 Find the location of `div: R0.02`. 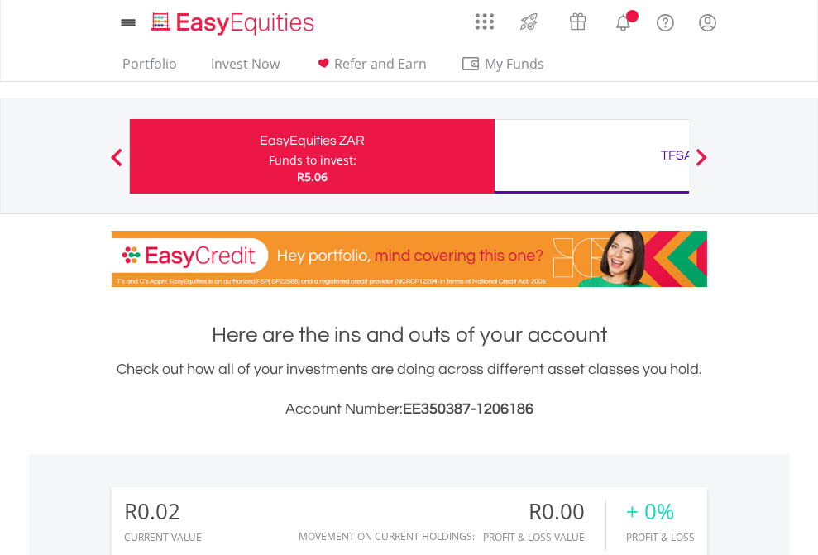

div: R0.02 is located at coordinates (163, 511).